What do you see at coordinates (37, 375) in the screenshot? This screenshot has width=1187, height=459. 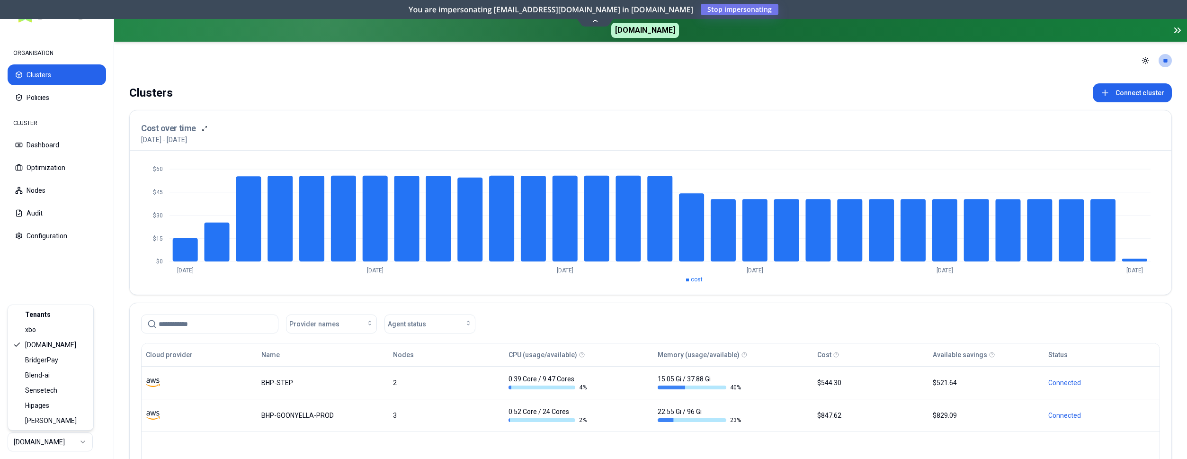 I see `span: Blend-ai` at bounding box center [37, 375].